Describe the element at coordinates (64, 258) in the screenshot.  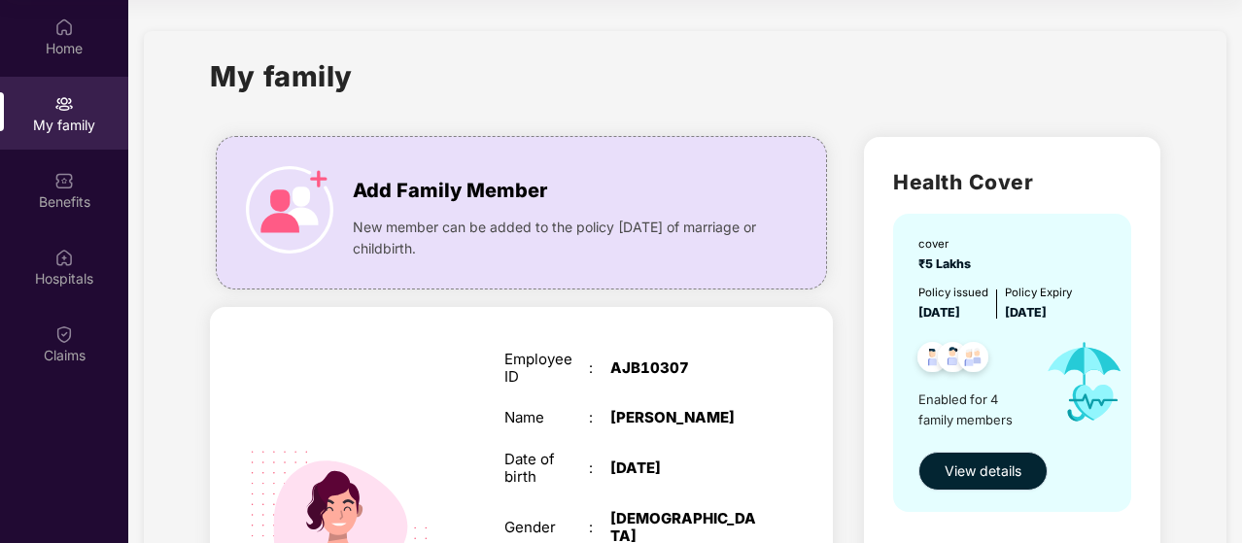
I see `img: svg+xml;base64,PHN2ZyBpZD0iSG9zcGl0YWxzIiB4bWxucz0iaHR0cDovL3d3dy53My5vcmcvMjAwMC9zdmciIHdpZHRoPS...` at that location.